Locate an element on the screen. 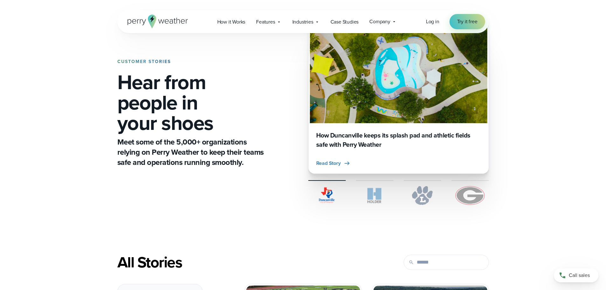 The width and height of the screenshot is (606, 290). a: Case Studies is located at coordinates (345, 22).